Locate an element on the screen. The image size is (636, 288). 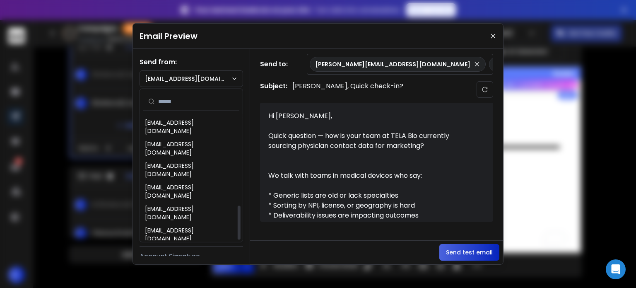
h1: Subject: is located at coordinates (274, 89).